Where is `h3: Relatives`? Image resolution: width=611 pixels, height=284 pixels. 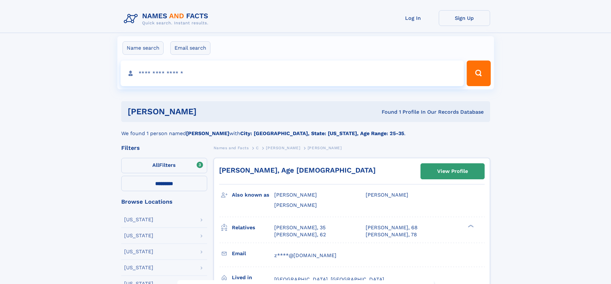 h3: Relatives is located at coordinates (253, 228).